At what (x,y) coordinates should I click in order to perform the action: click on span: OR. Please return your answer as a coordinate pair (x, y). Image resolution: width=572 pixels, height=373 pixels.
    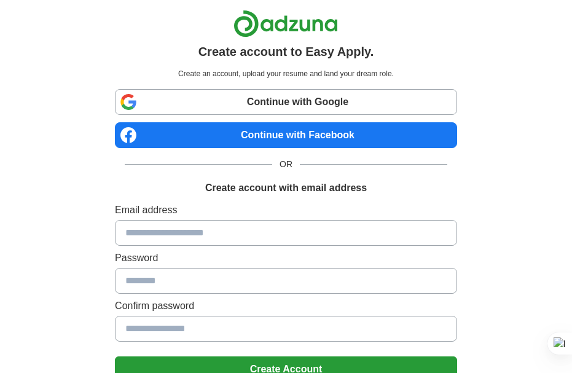
    Looking at the image, I should click on (286, 164).